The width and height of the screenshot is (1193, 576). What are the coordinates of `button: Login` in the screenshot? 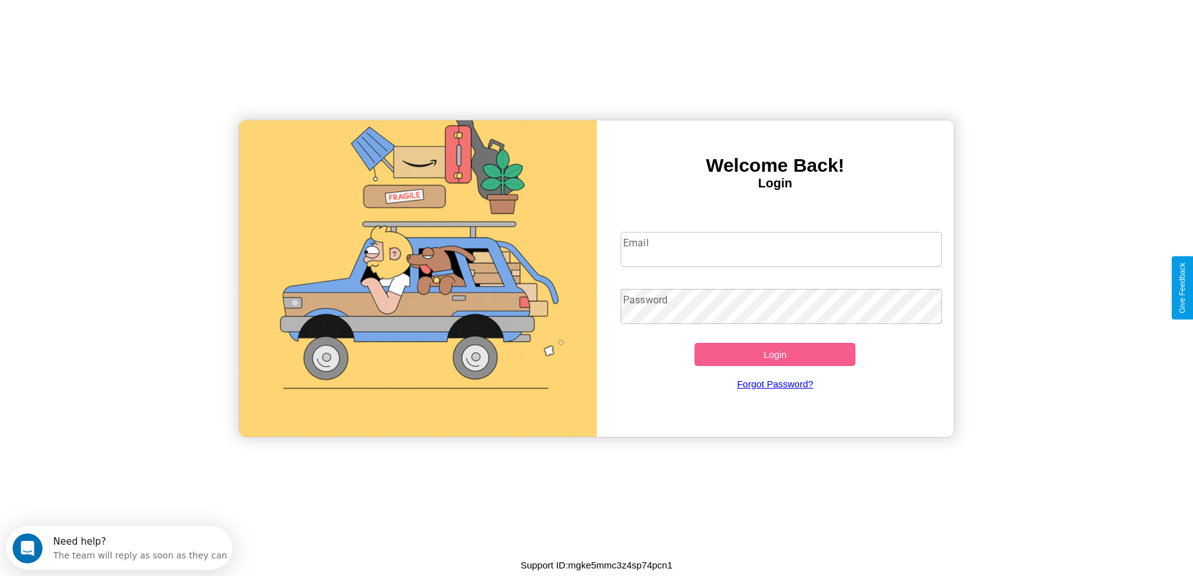 It's located at (775, 354).